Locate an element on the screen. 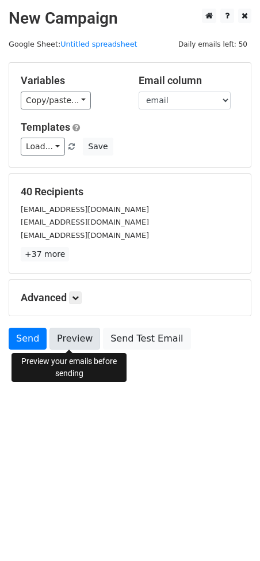 The image size is (260, 561). h5: Advanced is located at coordinates (130, 298).